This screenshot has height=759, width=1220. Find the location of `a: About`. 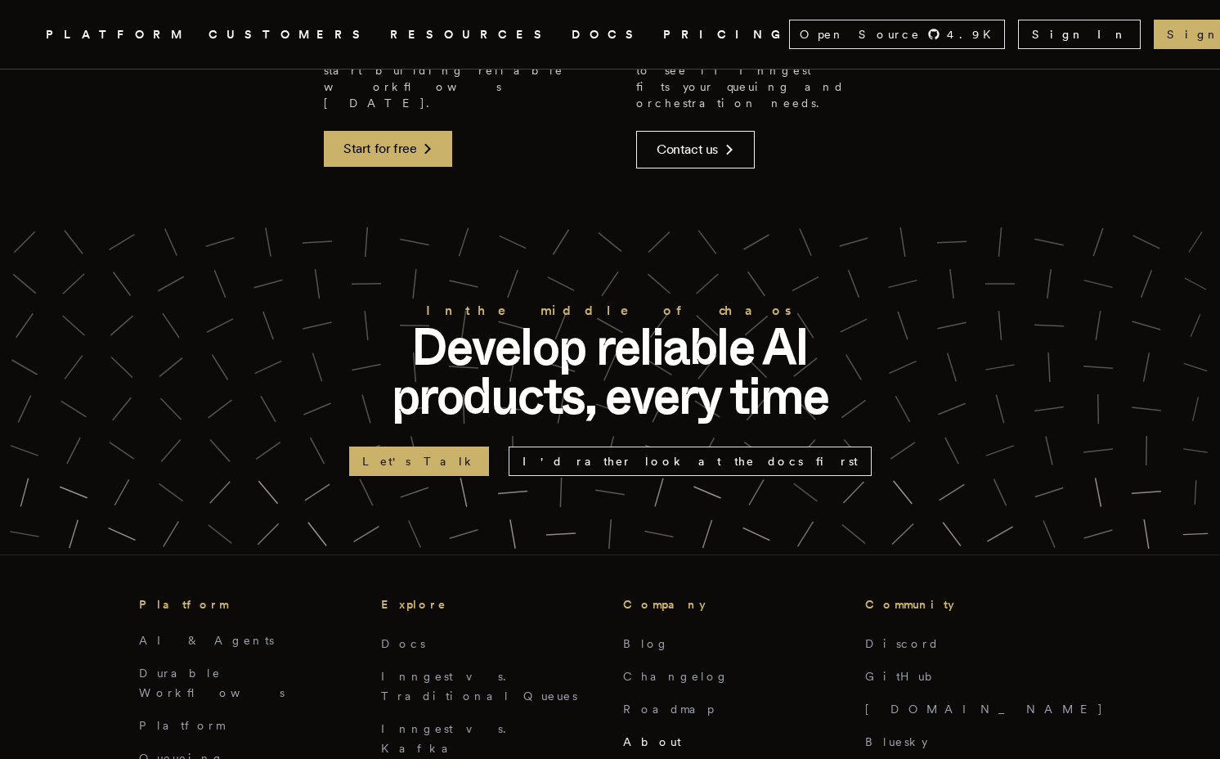

a: About is located at coordinates (652, 742).